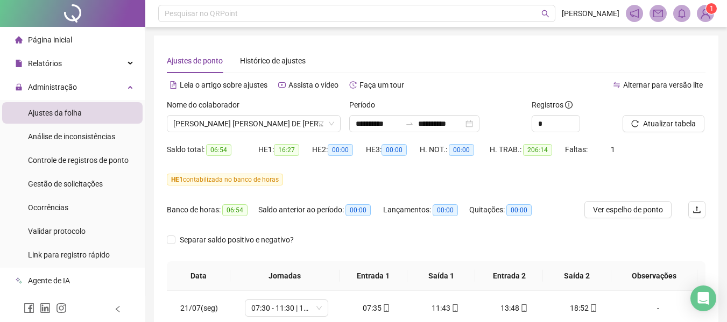 Image resolution: width=727 pixels, height=322 pixels. What do you see at coordinates (654, 276) in the screenshot?
I see `th: Observações` at bounding box center [654, 276].